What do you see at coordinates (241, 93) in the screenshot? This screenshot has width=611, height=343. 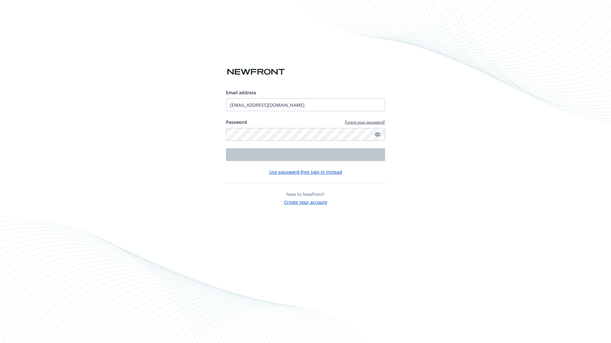 I see `span: Email address` at bounding box center [241, 93].